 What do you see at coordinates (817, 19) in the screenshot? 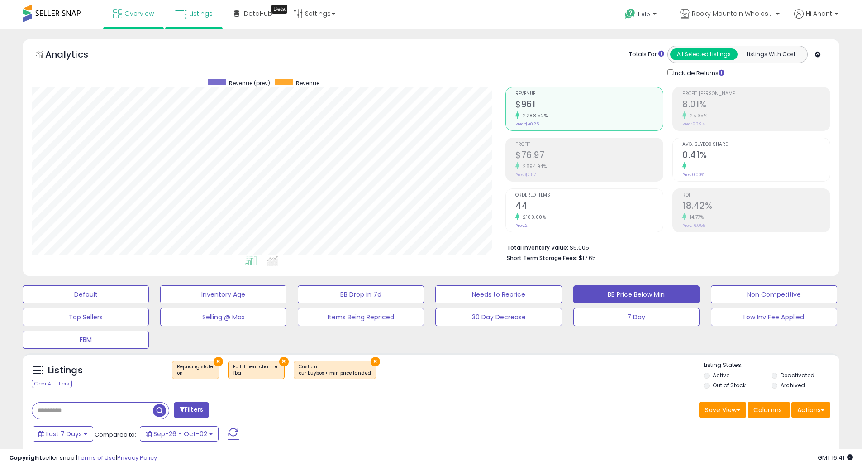
I see `a: Hi Anant` at bounding box center [817, 19].